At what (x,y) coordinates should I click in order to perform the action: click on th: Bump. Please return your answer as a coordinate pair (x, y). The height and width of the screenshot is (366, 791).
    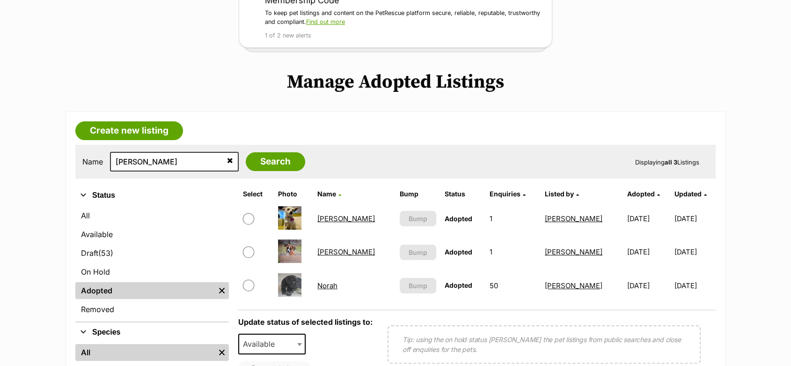
    Looking at the image, I should click on (418, 194).